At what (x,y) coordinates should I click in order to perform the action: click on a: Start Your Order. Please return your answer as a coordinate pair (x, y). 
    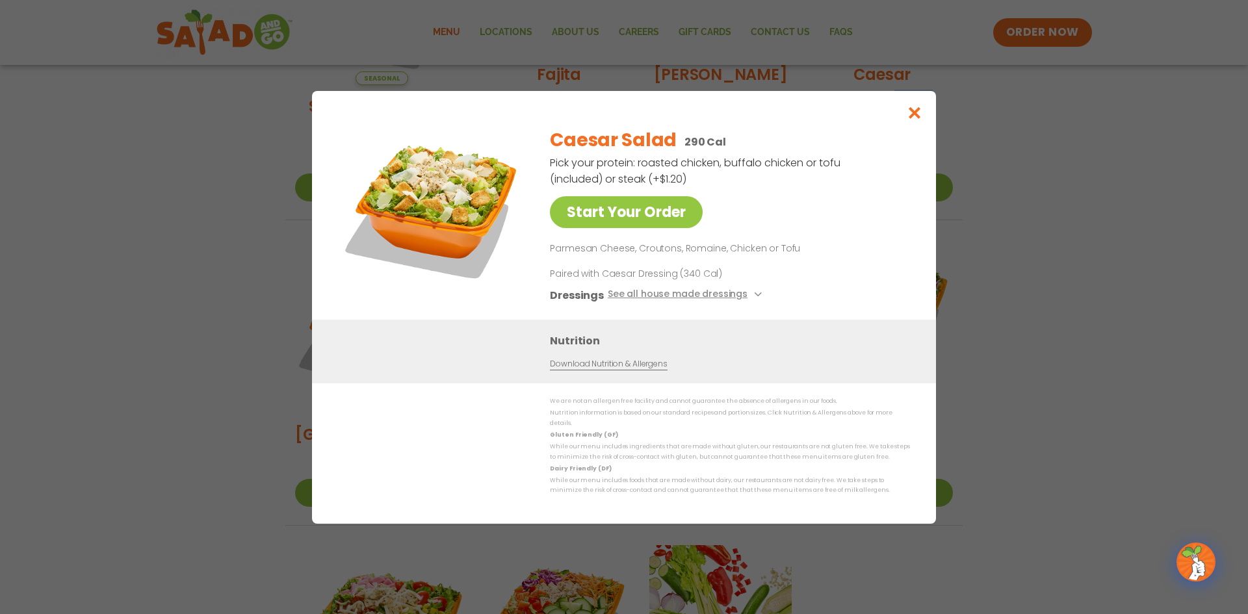
    Looking at the image, I should click on (626, 212).